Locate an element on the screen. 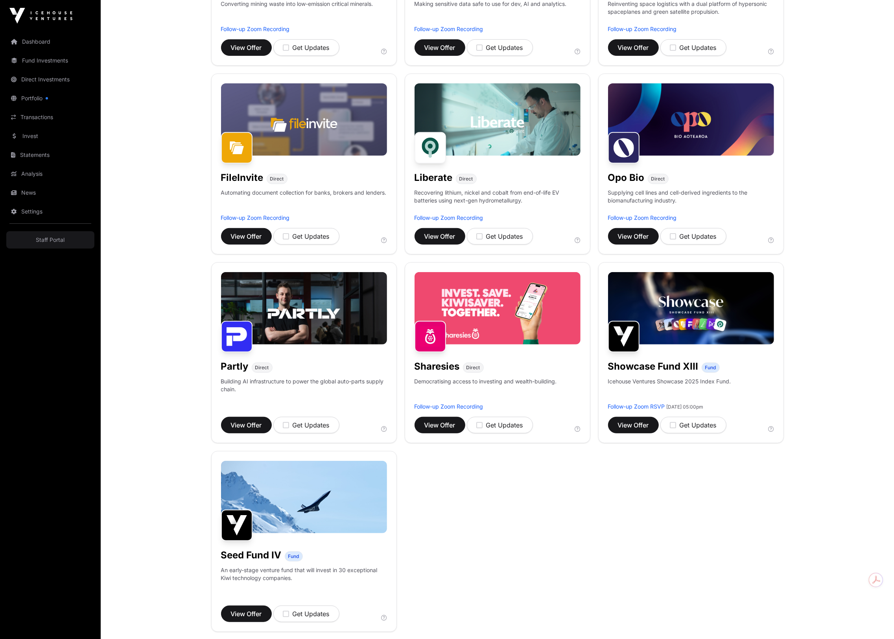  img: Partly is located at coordinates (237, 337).